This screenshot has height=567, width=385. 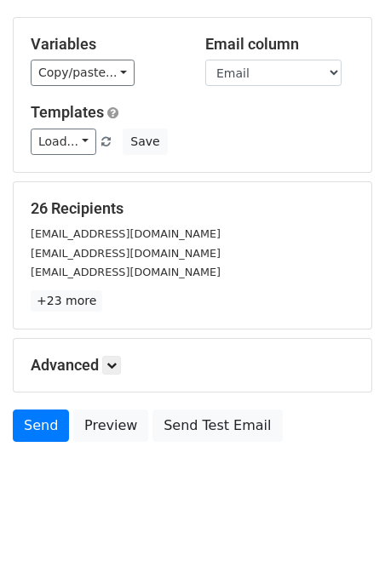 I want to click on a: Templates, so click(x=67, y=111).